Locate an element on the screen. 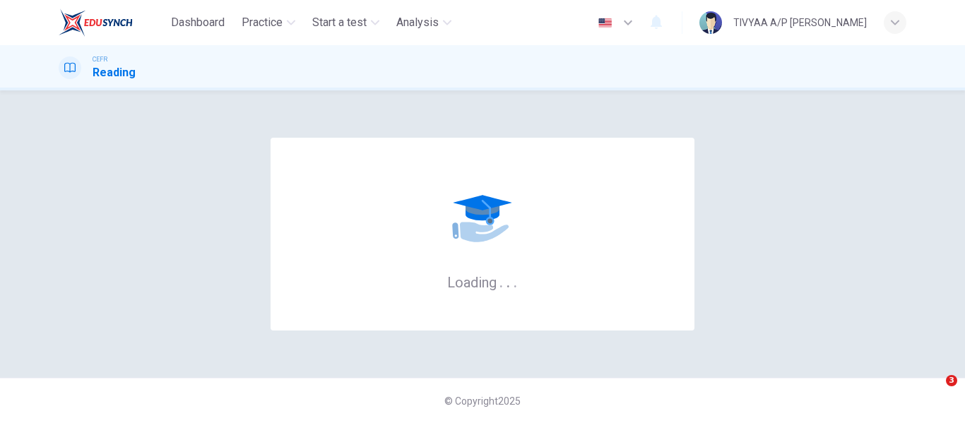  span: 3 is located at coordinates (952, 381).